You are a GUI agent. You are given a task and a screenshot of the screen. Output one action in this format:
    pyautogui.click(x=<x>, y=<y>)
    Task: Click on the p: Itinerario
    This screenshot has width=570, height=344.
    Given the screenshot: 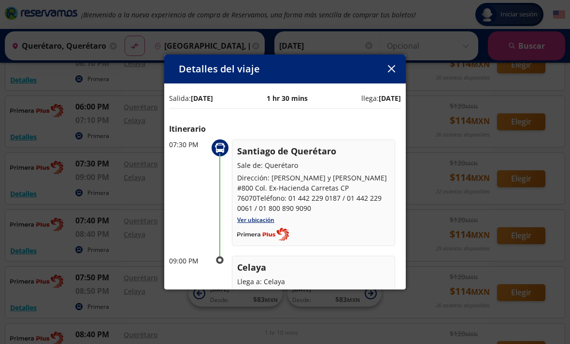 What is the action you would take?
    pyautogui.click(x=285, y=129)
    